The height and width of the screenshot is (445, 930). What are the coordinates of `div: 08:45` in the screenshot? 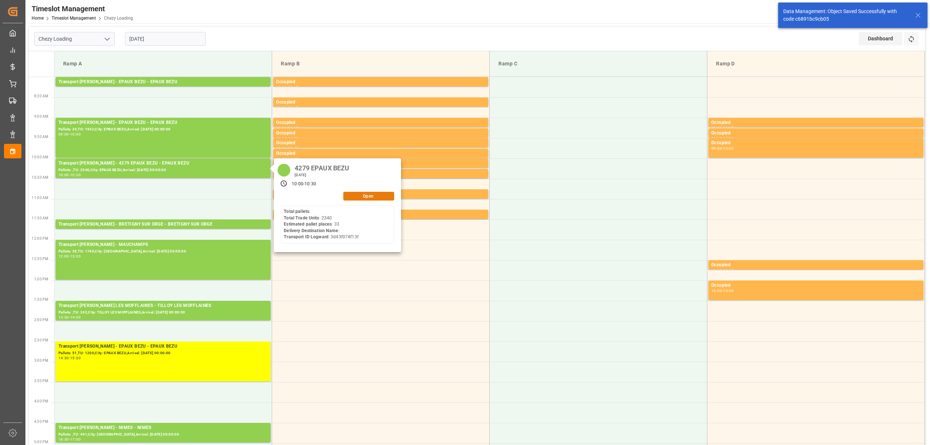 It's located at (293, 108).